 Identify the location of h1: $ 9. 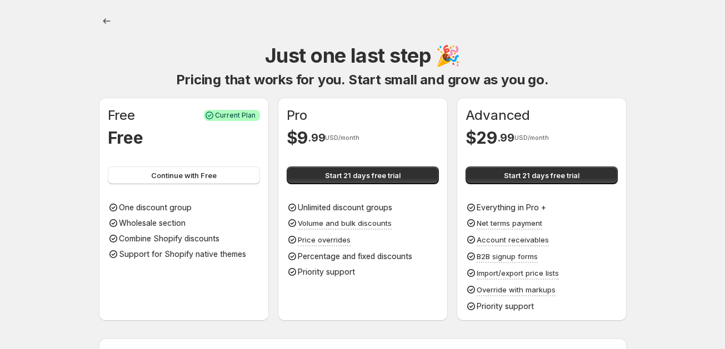
(297, 138).